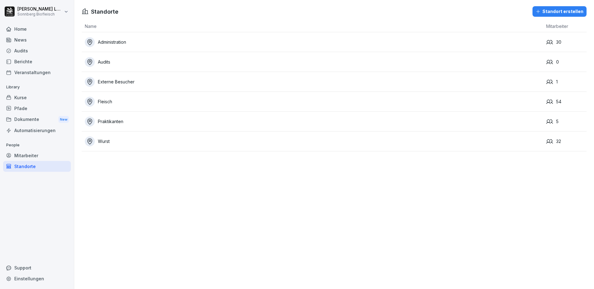 The image size is (594, 289). Describe the element at coordinates (566, 142) in the screenshot. I see `div: 32` at that location.